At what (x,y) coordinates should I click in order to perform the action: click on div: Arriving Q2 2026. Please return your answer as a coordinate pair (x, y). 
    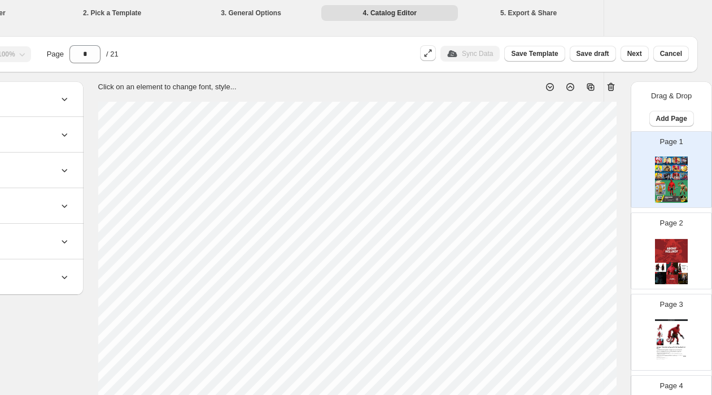
    Looking at the image, I should click on (672, 320).